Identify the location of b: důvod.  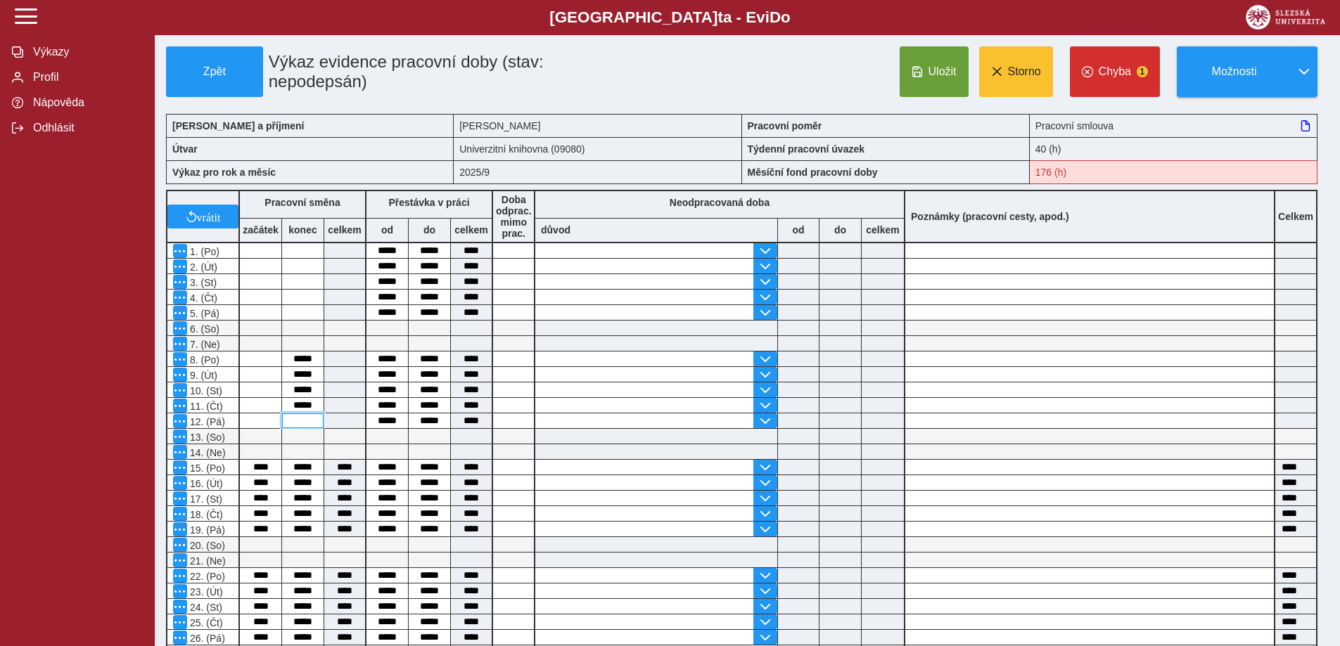
(556, 230).